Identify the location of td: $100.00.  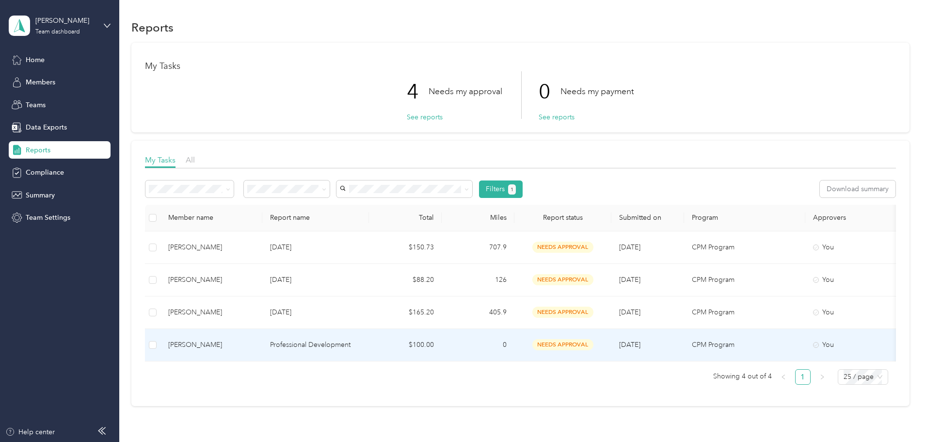
(405, 345).